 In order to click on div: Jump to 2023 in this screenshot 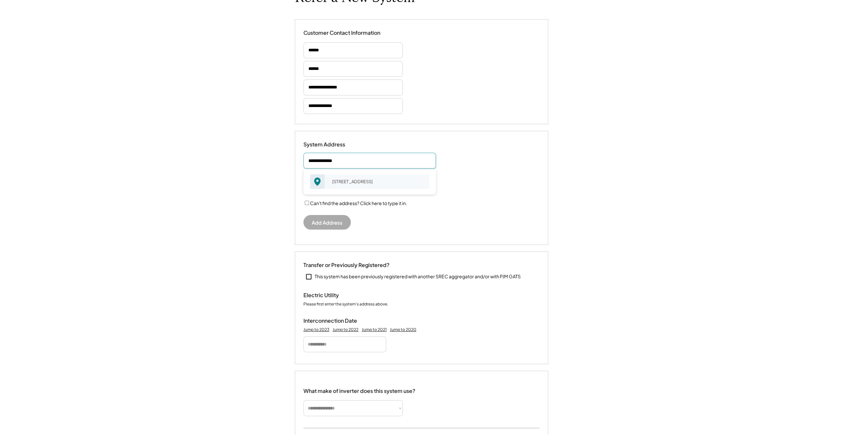, I will do `click(316, 330)`.